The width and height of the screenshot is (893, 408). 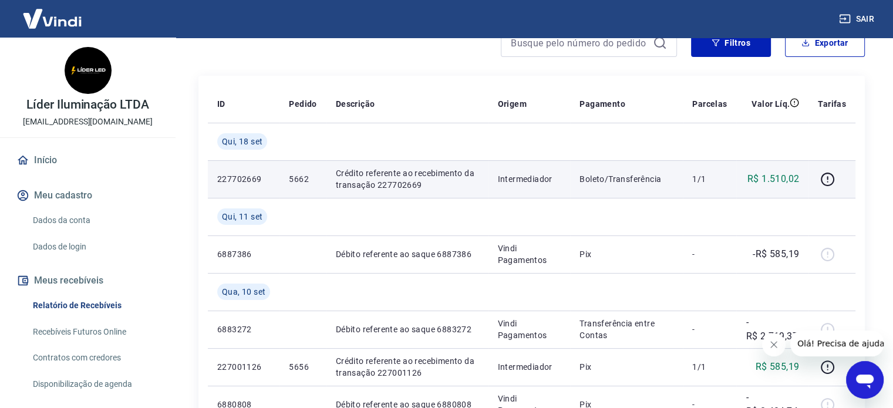 What do you see at coordinates (244, 254) in the screenshot?
I see `p: 6887386` at bounding box center [244, 254].